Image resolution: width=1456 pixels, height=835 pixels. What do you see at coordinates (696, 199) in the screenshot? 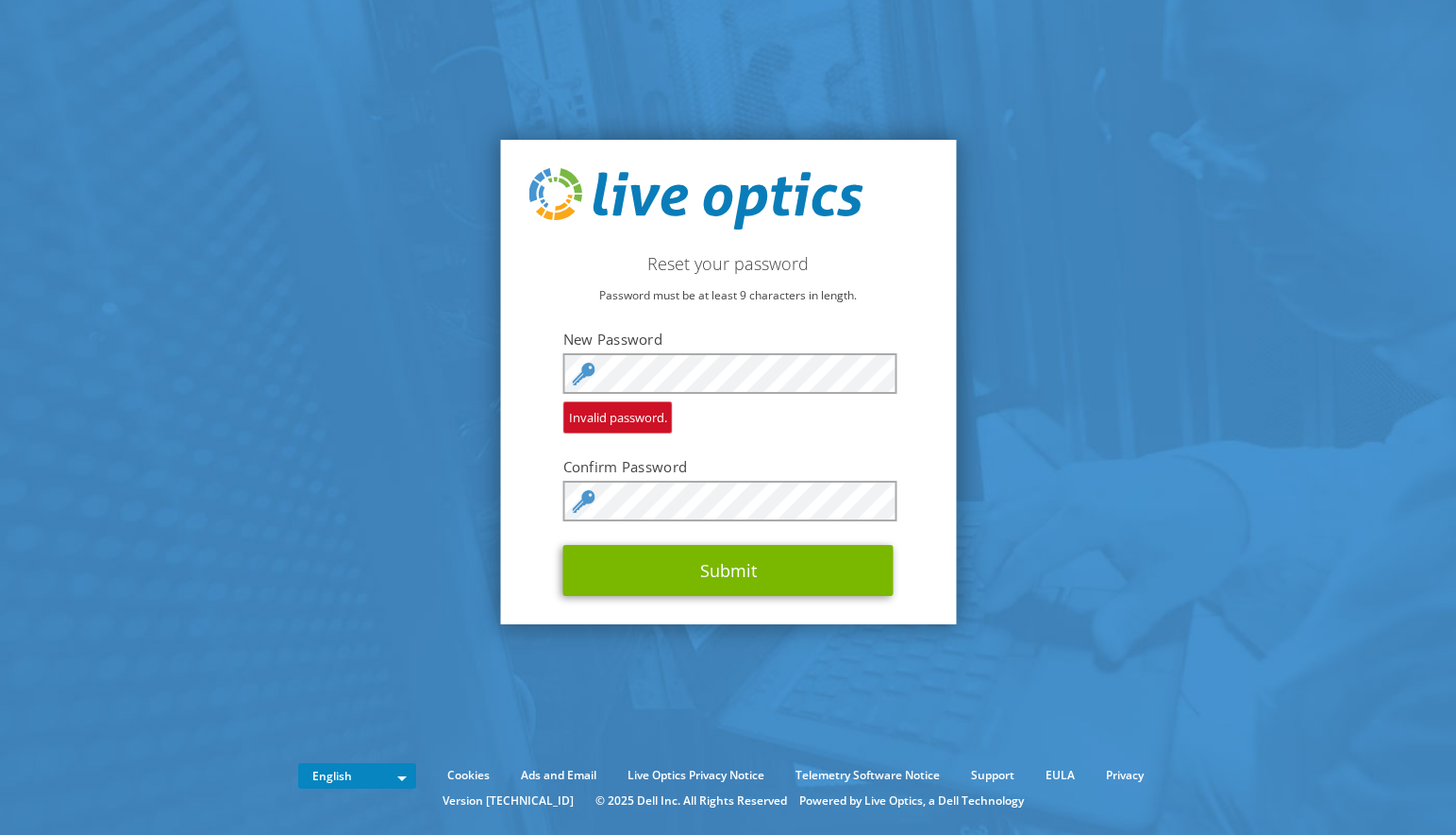
I see `img: live_optics_svg.svg` at bounding box center [696, 199].